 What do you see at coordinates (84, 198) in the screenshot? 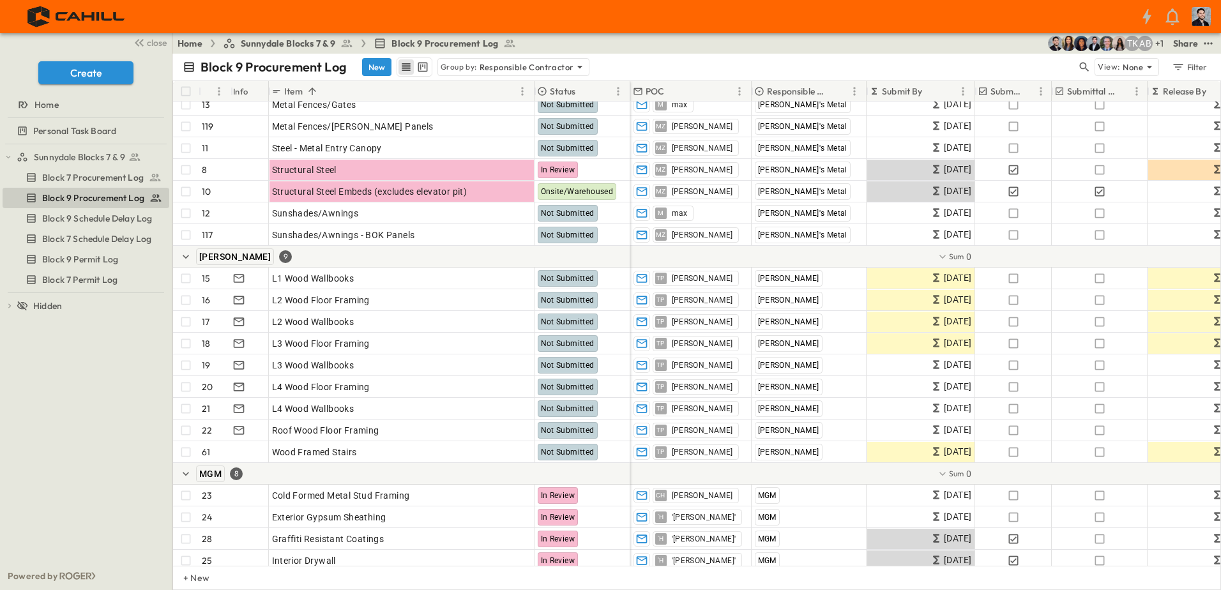
I see `a: Block 9 Procurement Log` at bounding box center [84, 198].